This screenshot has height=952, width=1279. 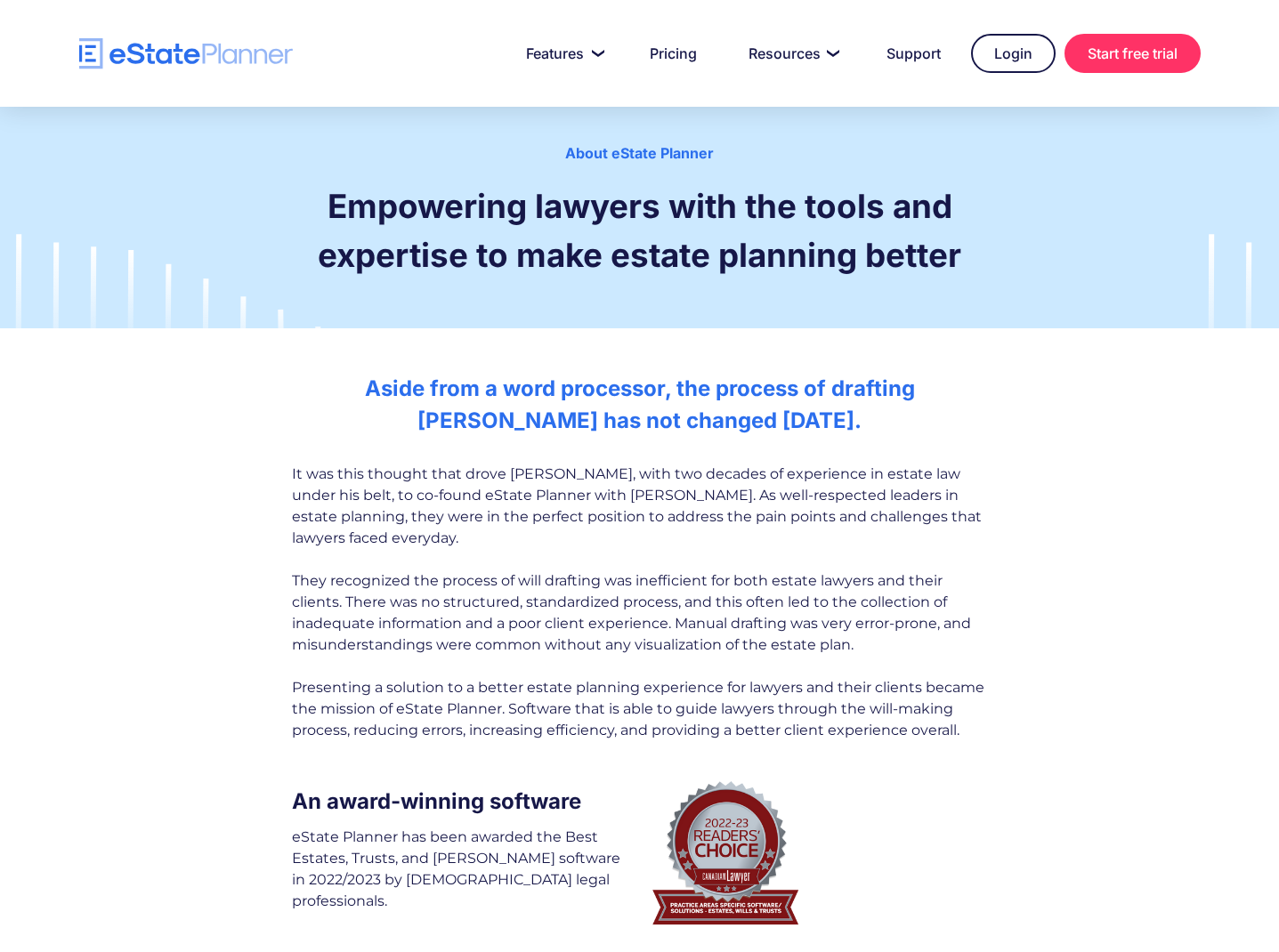 What do you see at coordinates (1132, 54) in the screenshot?
I see `a: Start free trial` at bounding box center [1132, 54].